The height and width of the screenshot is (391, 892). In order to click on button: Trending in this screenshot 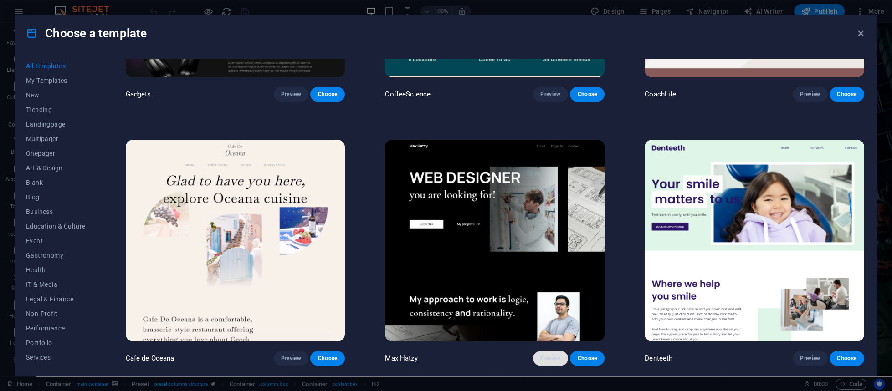, I will do `click(56, 110)`.